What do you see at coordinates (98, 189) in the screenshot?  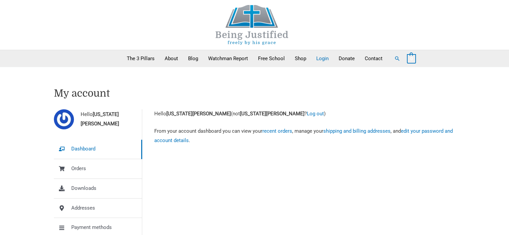 I see `a: Downloads` at bounding box center [98, 189].